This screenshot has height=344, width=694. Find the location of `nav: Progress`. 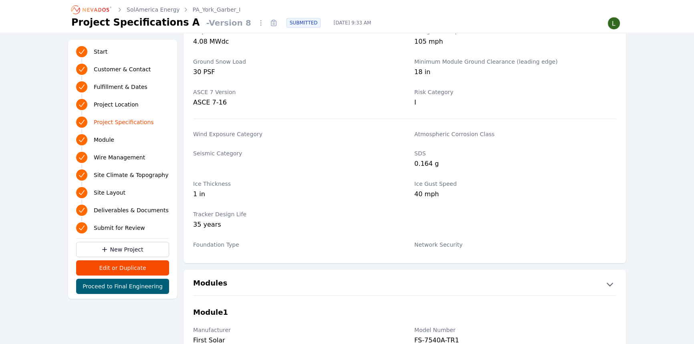

nav: Progress is located at coordinates (123, 140).